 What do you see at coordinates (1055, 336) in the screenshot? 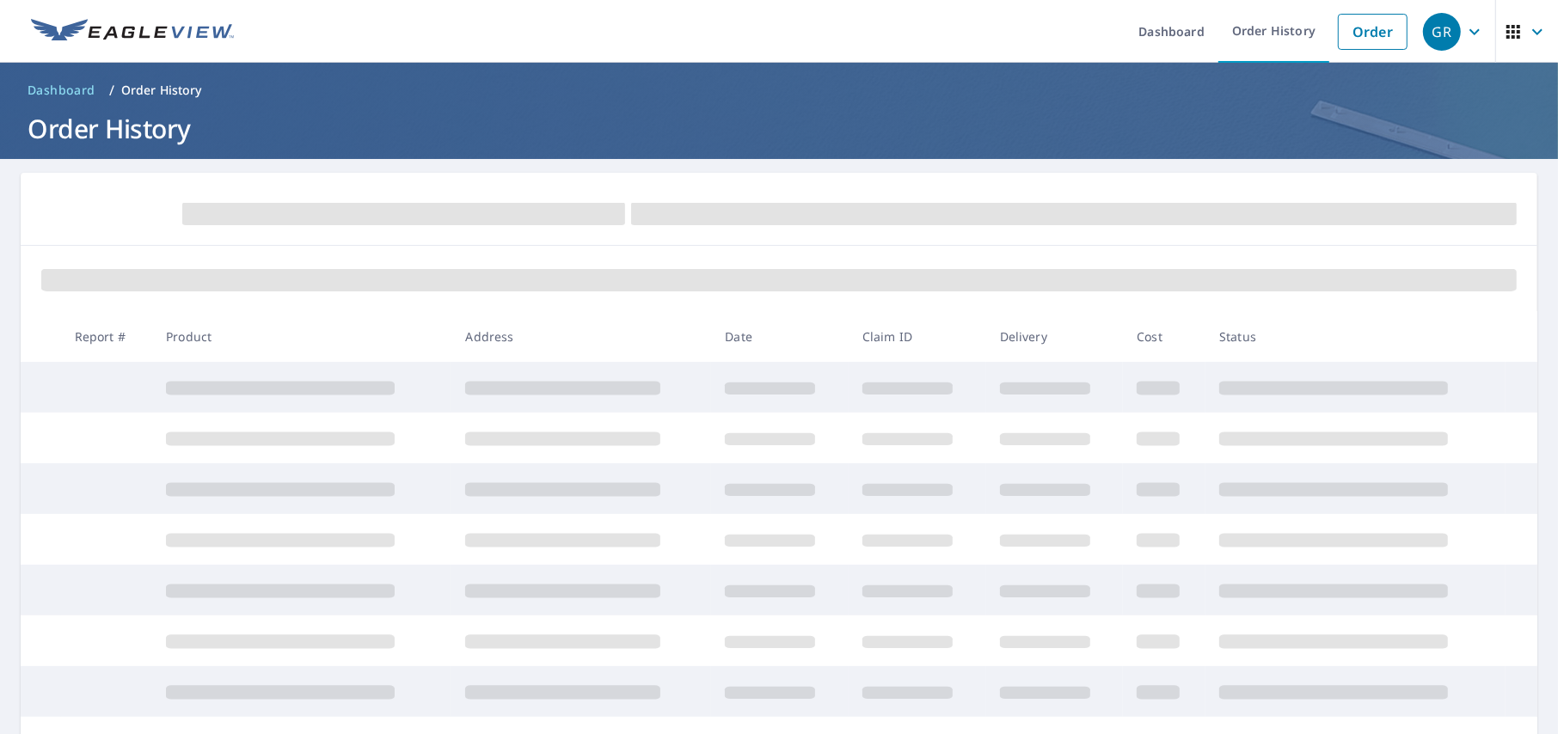
I see `th: Delivery` at bounding box center [1055, 336].